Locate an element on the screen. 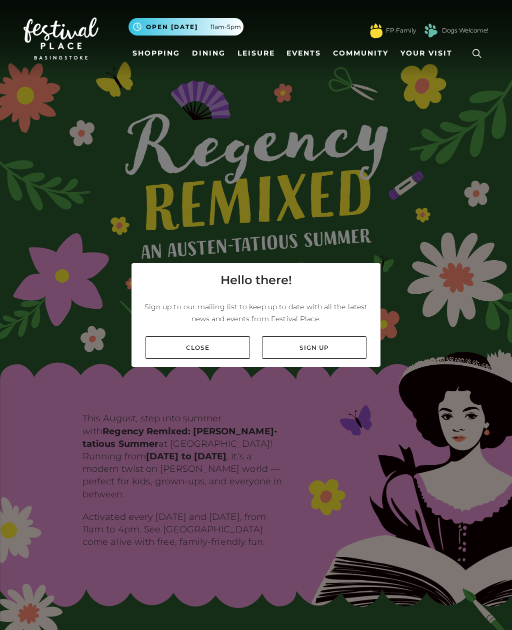 The width and height of the screenshot is (512, 630). a: Dining is located at coordinates (209, 53).